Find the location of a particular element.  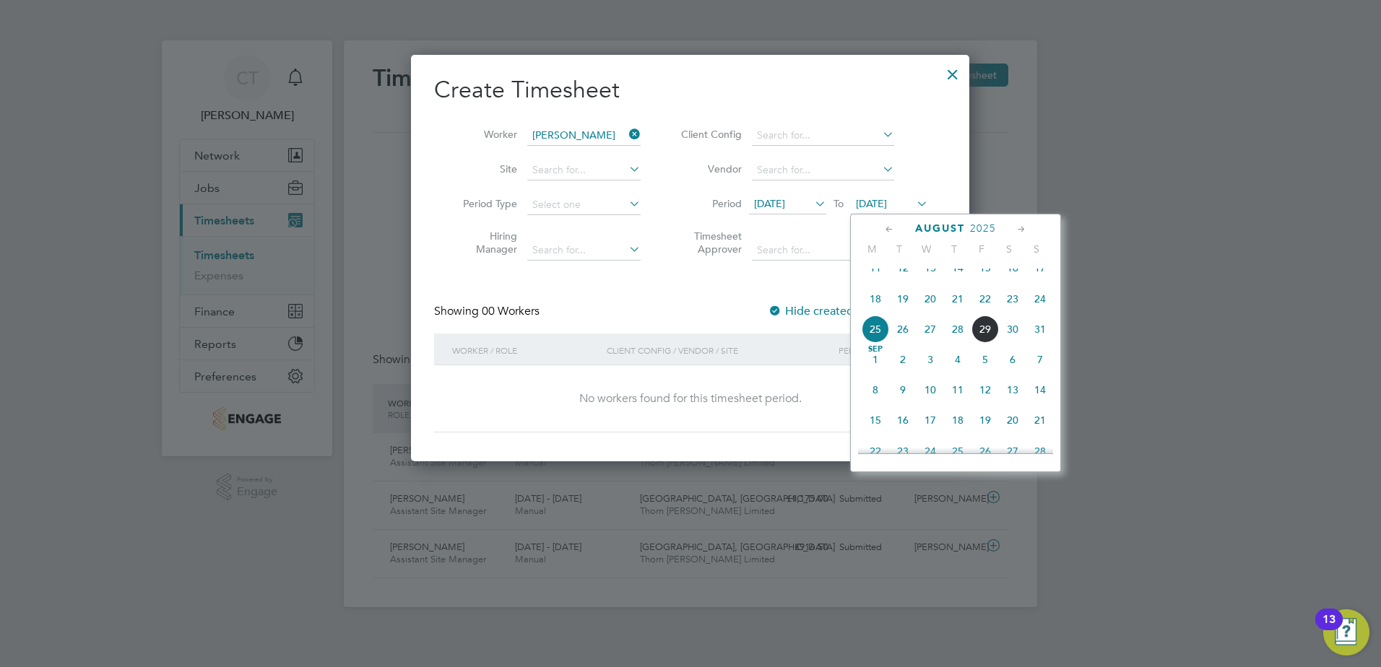

span: 31 is located at coordinates (1040, 329).